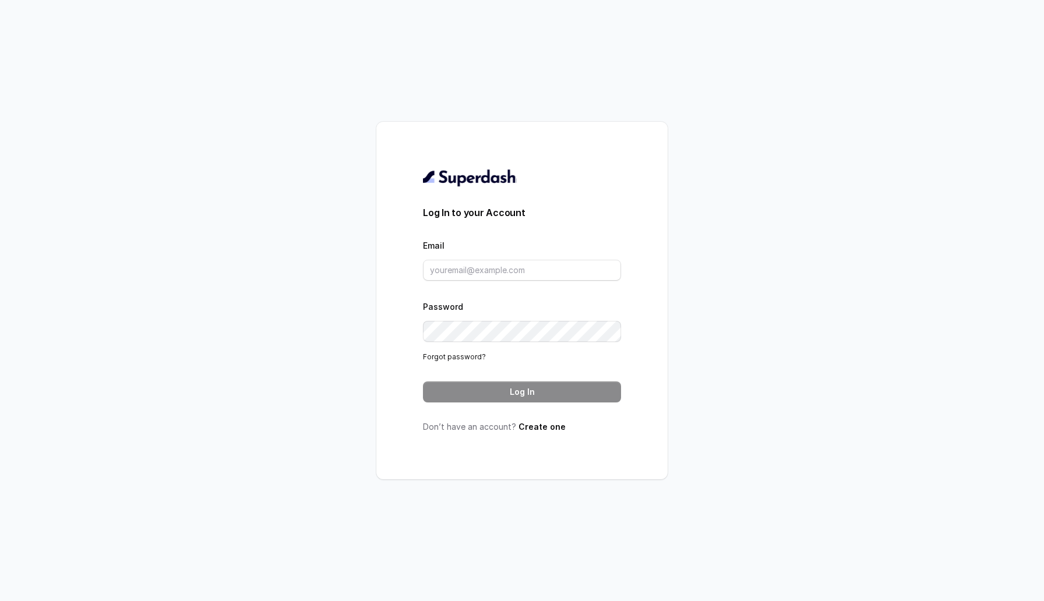  Describe the element at coordinates (522, 270) in the screenshot. I see `input: youremail@example.com` at that location.